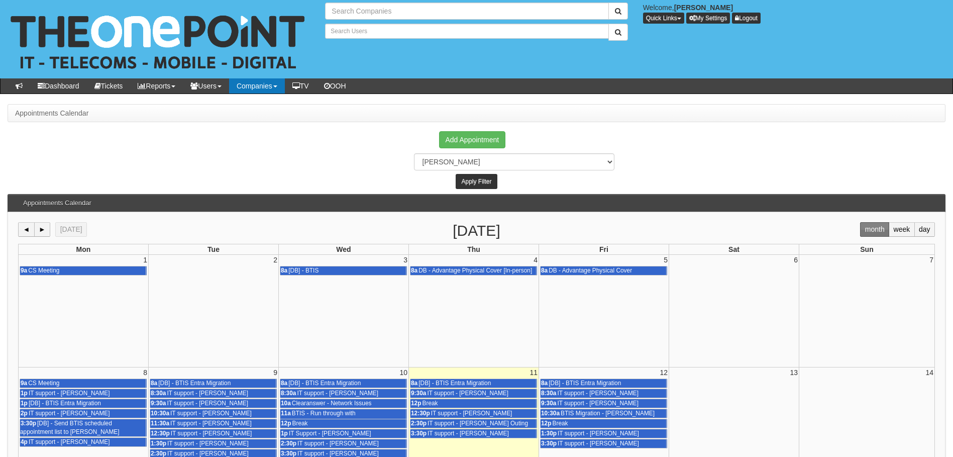 This screenshot has height=457, width=953. What do you see at coordinates (867, 249) in the screenshot?
I see `th: Sun` at bounding box center [867, 249].